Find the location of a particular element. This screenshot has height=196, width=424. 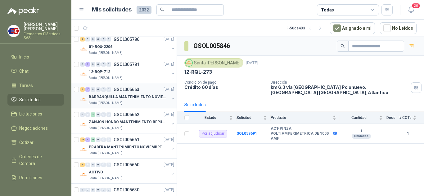

div: Todas is located at coordinates (327, 10).